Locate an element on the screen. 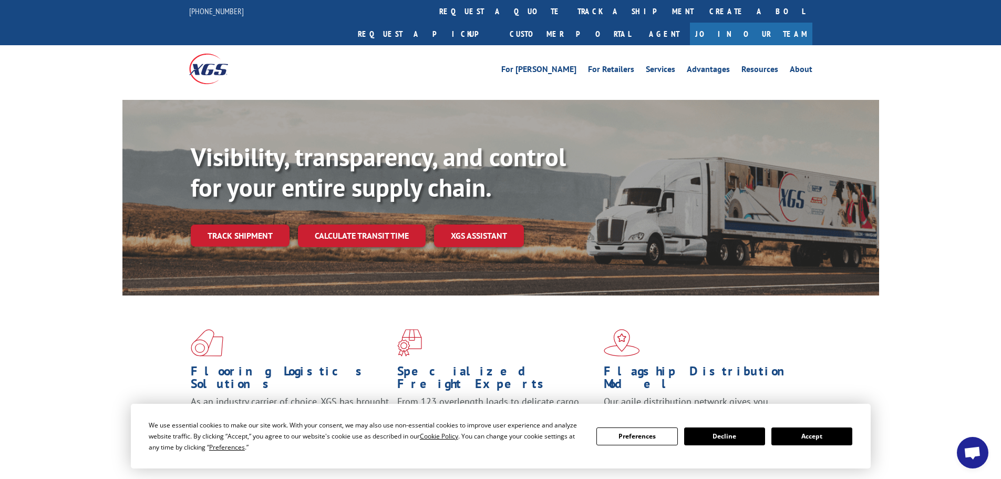  span: Cookie Policy is located at coordinates (439, 436).